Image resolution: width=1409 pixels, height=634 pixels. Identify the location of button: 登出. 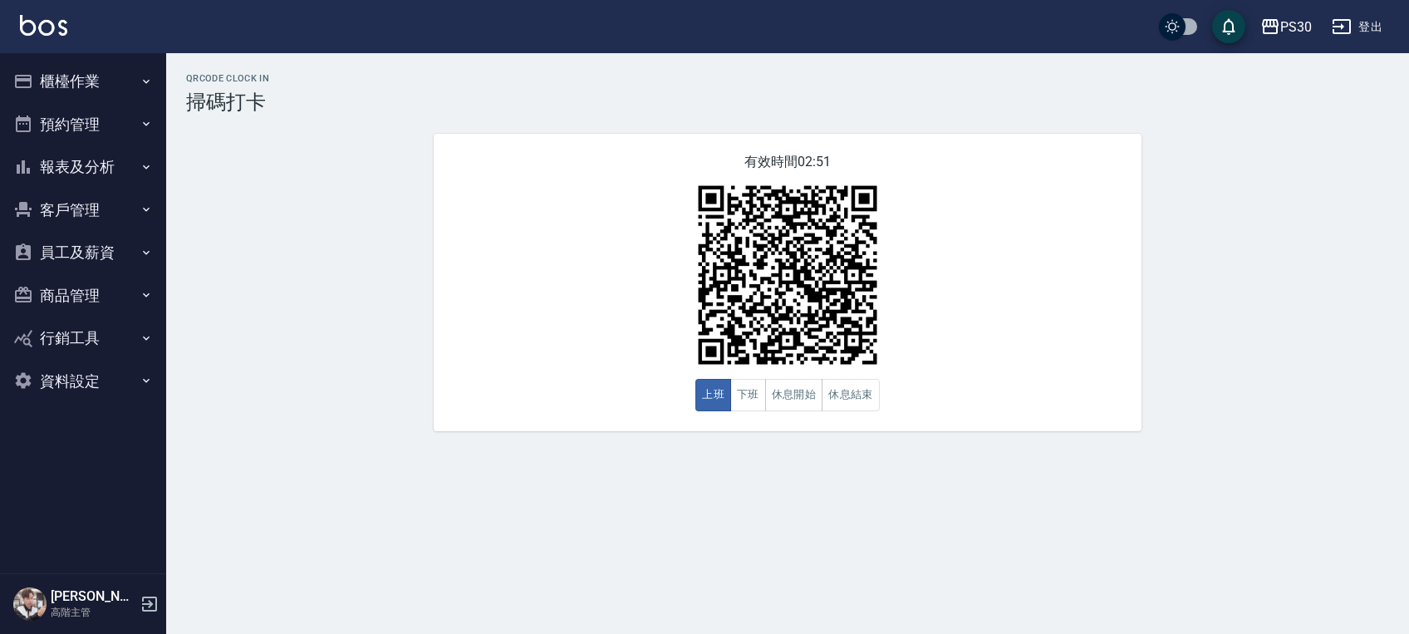
(1356, 27).